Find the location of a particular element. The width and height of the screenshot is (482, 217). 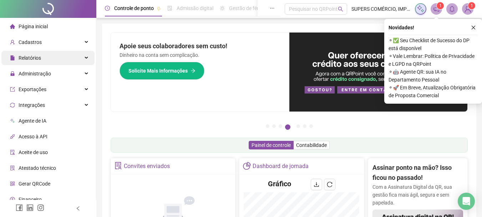

span: Página inicial is located at coordinates (33, 26).